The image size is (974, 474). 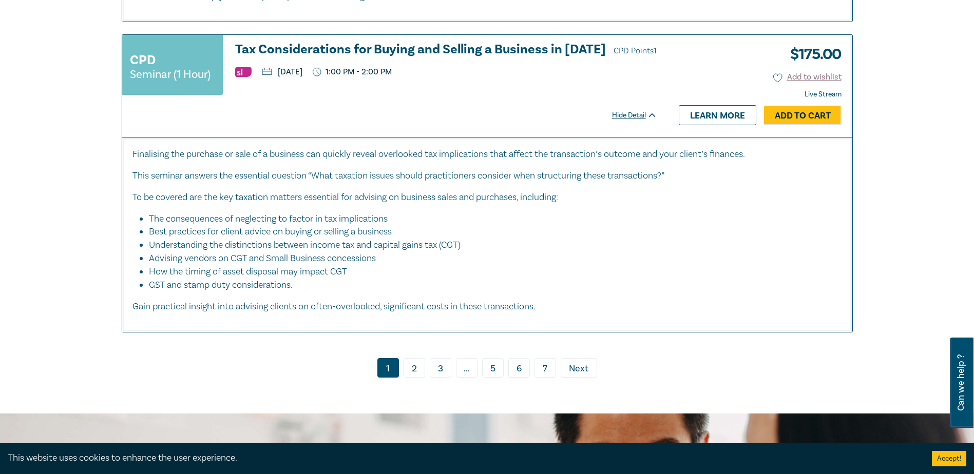 What do you see at coordinates (441, 368) in the screenshot?
I see `a: 3` at bounding box center [441, 368].